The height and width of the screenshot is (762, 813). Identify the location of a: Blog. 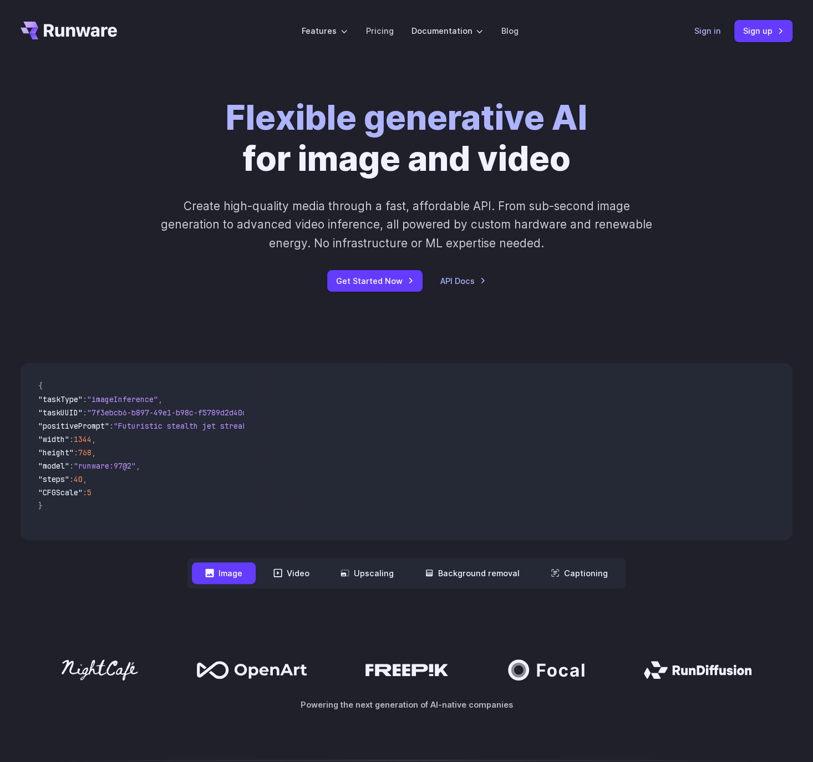
(509, 30).